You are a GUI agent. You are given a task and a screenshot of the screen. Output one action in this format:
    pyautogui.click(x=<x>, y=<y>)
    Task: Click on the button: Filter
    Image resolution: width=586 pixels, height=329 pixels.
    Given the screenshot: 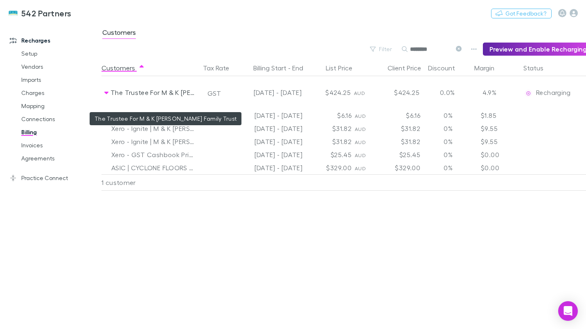 What is the action you would take?
    pyautogui.click(x=381, y=49)
    